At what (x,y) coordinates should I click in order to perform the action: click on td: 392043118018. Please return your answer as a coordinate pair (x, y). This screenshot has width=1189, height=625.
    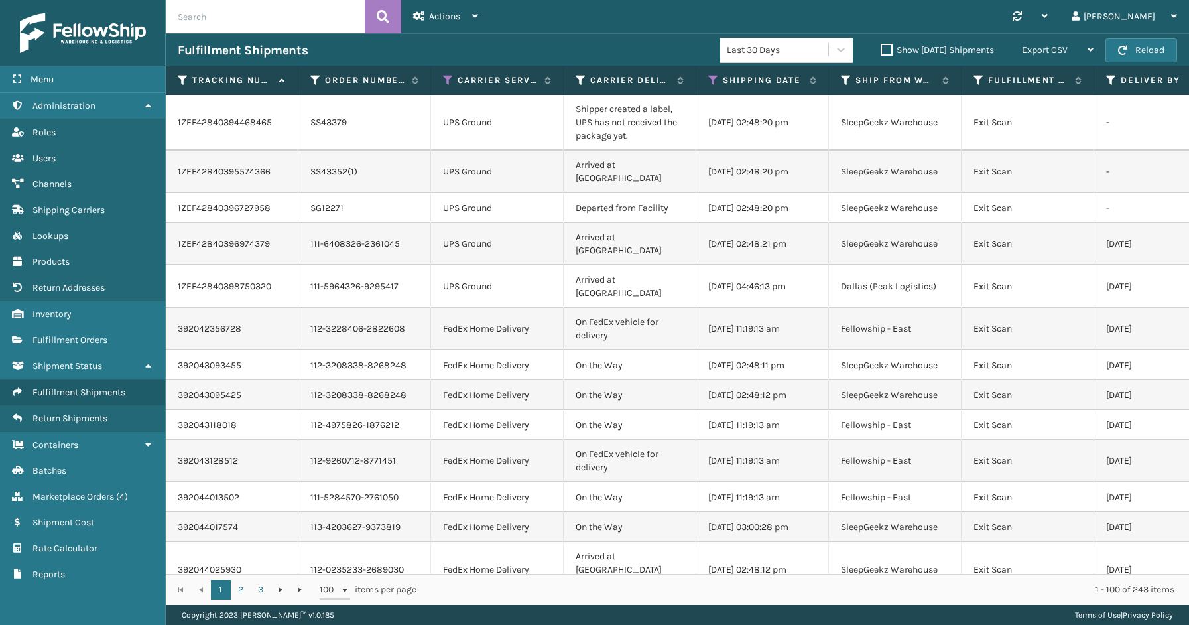
    Looking at the image, I should click on (232, 424).